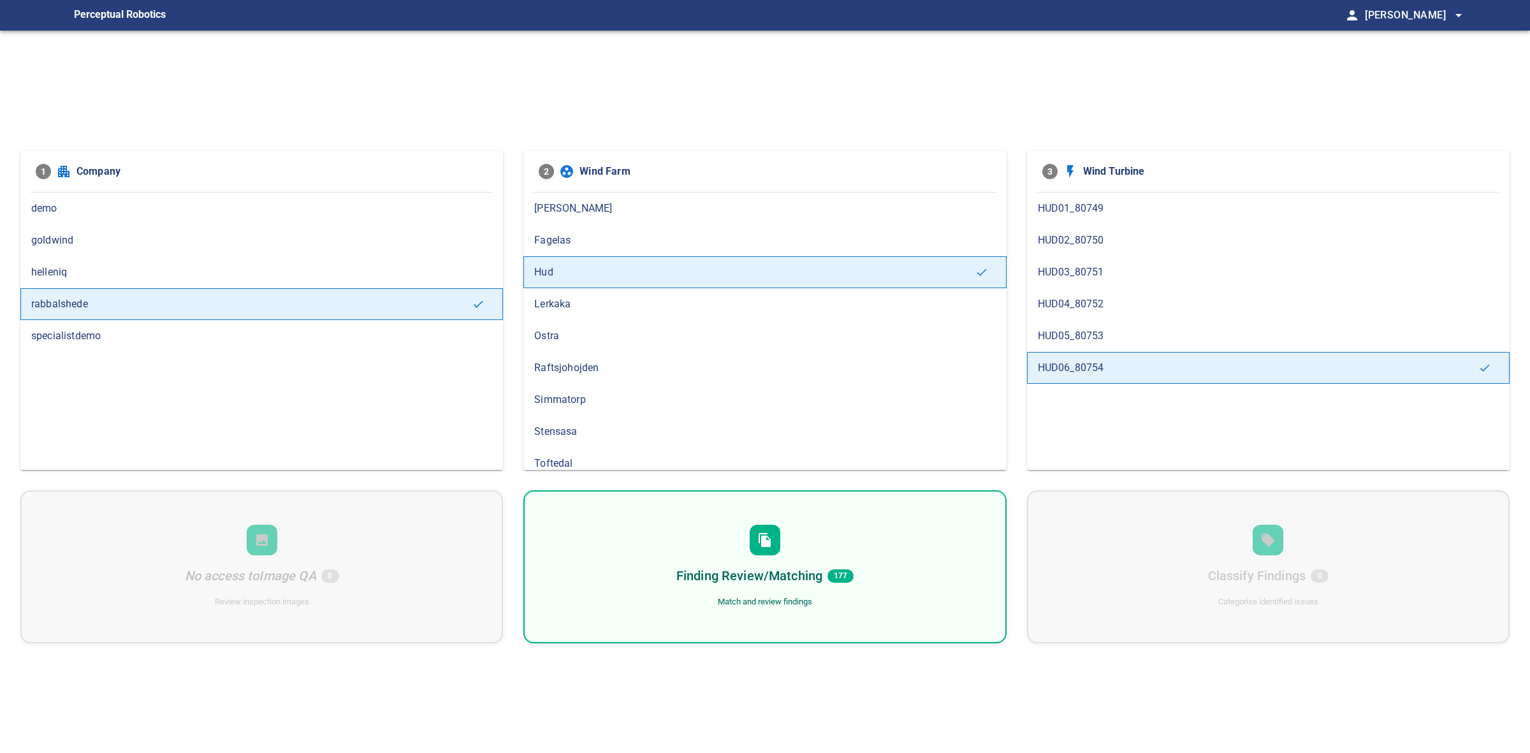 This screenshot has height=753, width=1530. I want to click on div: HUD02_80750, so click(1268, 240).